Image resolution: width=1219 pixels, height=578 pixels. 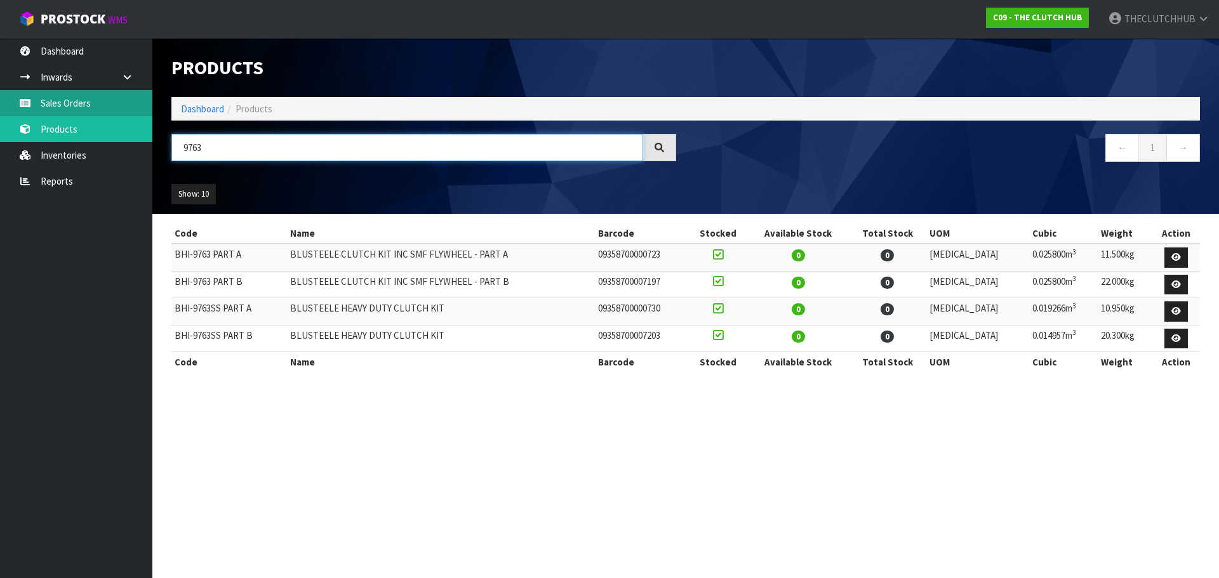 What do you see at coordinates (1063, 338) in the screenshot?
I see `td: 0.014957m` at bounding box center [1063, 338].